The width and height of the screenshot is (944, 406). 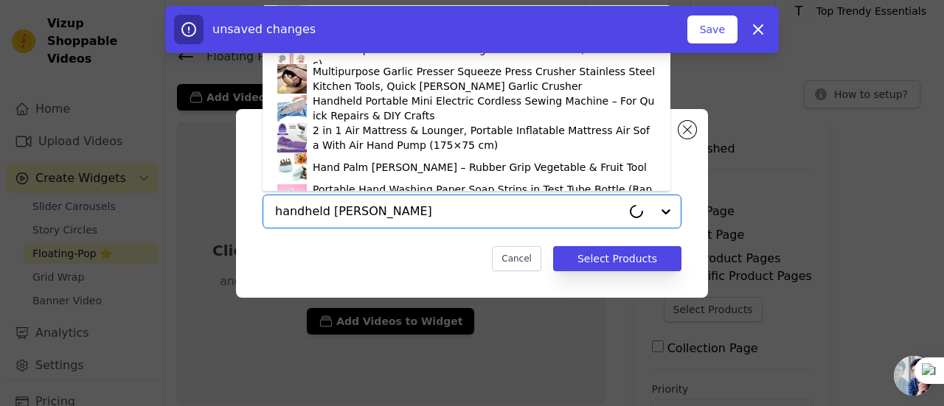 What do you see at coordinates (484, 108) in the screenshot?
I see `div: Handheld Portable Mini Electric Cordless Sewing Machine – For Quick Repairs & DIY Crafts` at bounding box center [484, 108].